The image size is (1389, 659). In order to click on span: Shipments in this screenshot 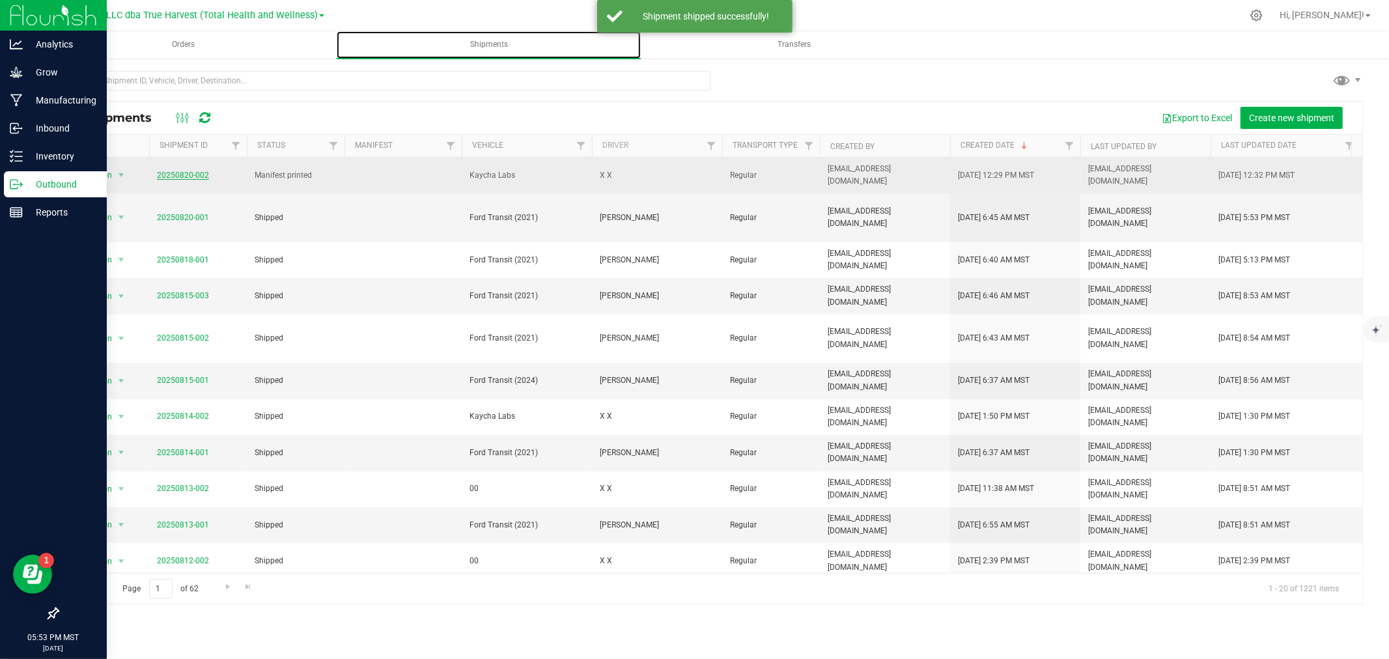, I will do `click(489, 44)`.